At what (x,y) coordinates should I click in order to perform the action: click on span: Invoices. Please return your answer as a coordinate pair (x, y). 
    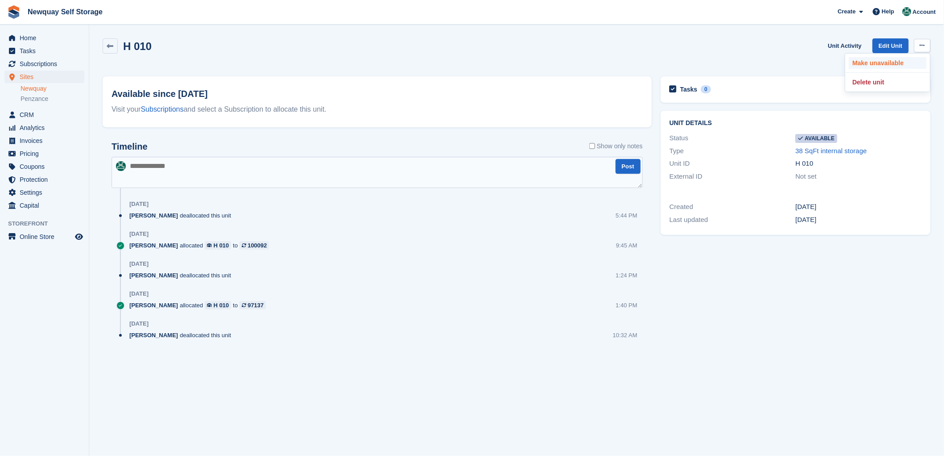
    Looking at the image, I should click on (46, 141).